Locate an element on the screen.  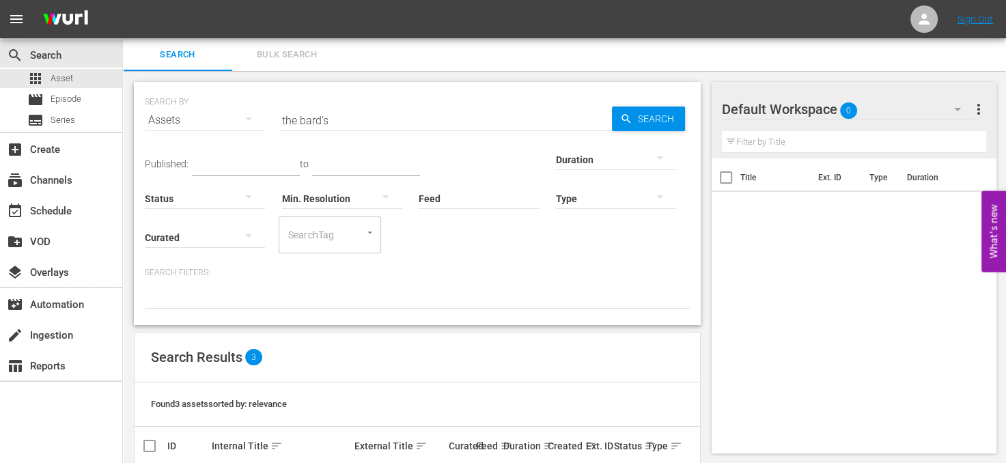
div: Assets is located at coordinates (205, 120).